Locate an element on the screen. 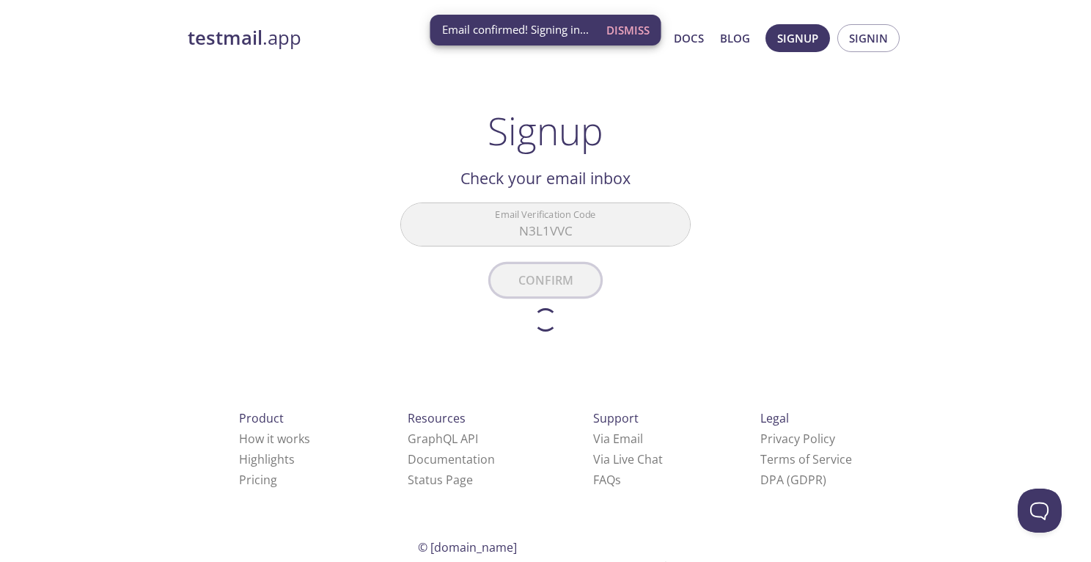 The height and width of the screenshot is (562, 1091). a: Highlights is located at coordinates (267, 459).